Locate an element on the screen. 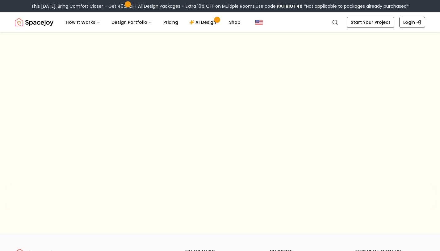 Image resolution: width=440 pixels, height=251 pixels. a: AI Design is located at coordinates (204, 22).